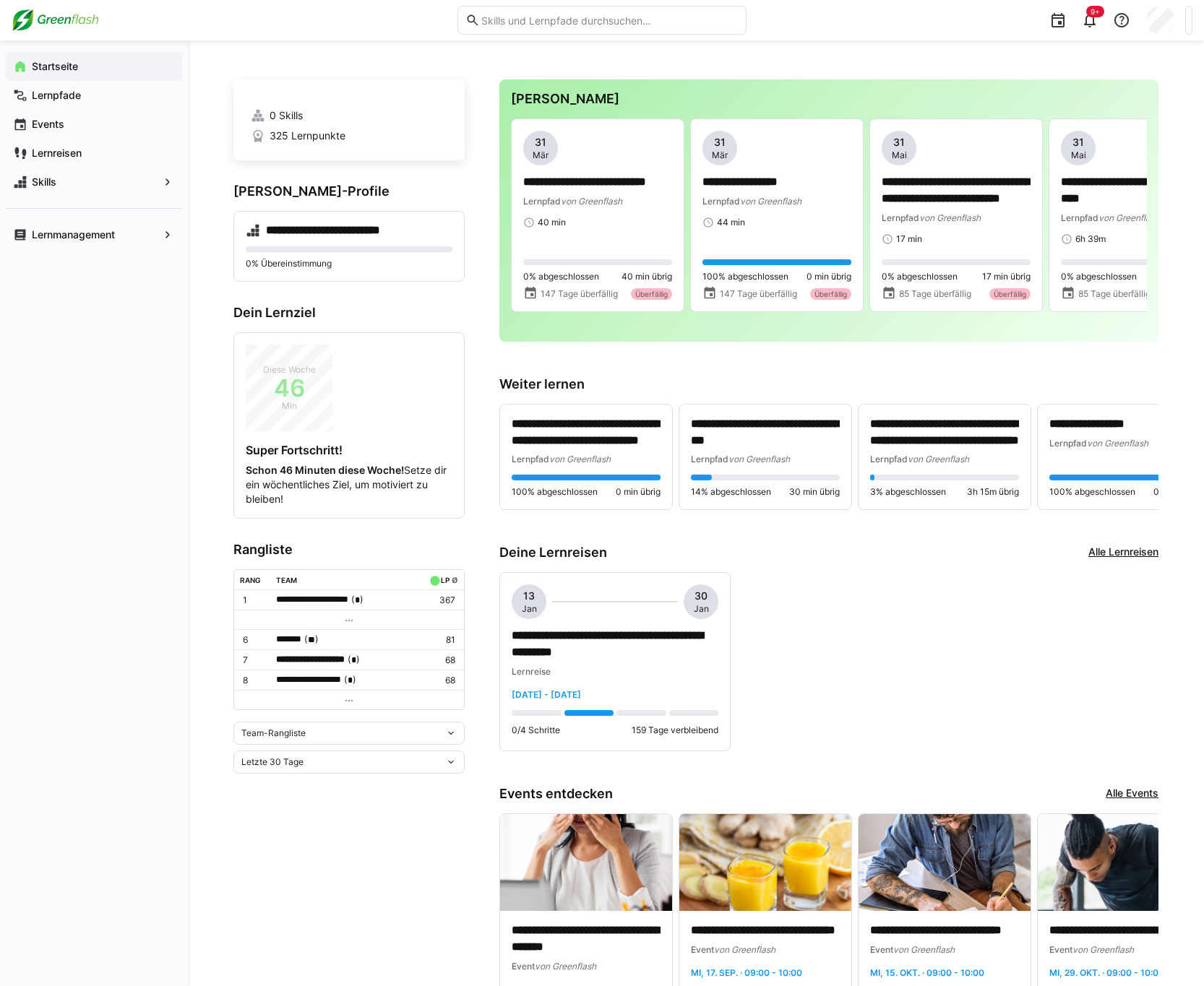 The height and width of the screenshot is (986, 1204). I want to click on span: 17 min, so click(909, 240).